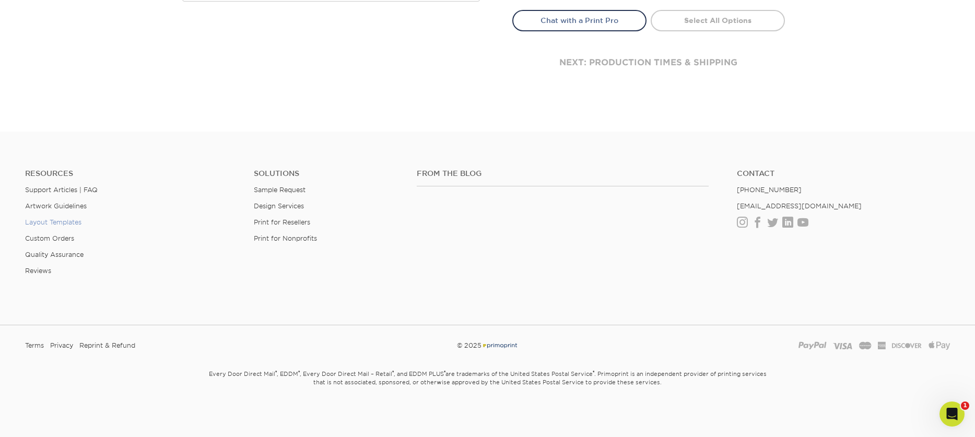 This screenshot has height=437, width=975. Describe the element at coordinates (62, 346) in the screenshot. I see `a: Privacy` at that location.